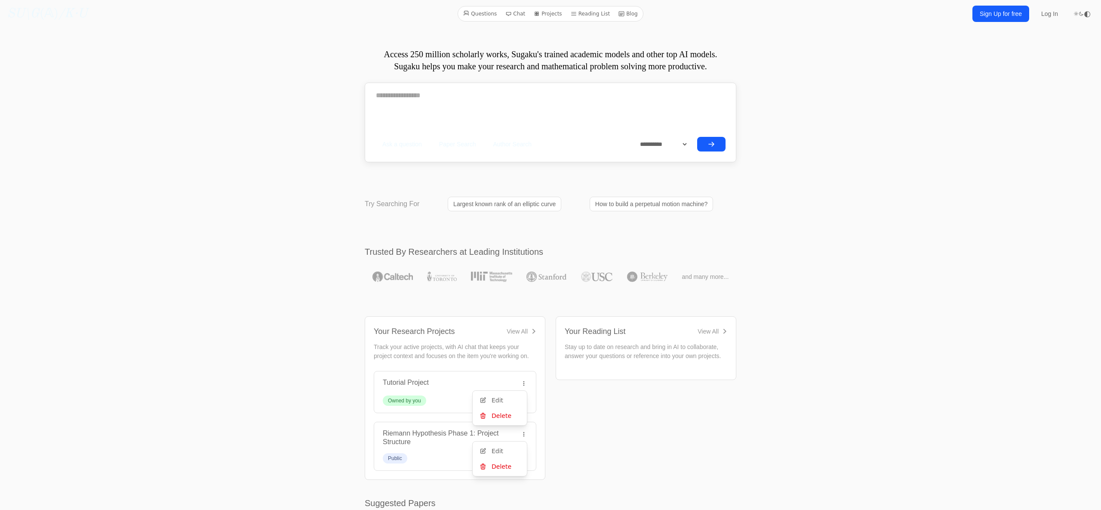 This screenshot has height=510, width=1101. I want to click on a: Riemann Hypothesis Phase 1: Project Structure, so click(441, 437).